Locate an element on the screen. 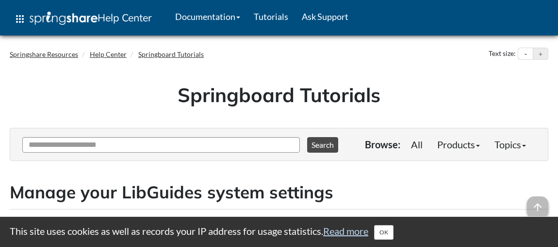 The width and height of the screenshot is (558, 247). a: Help Center is located at coordinates (108, 54).